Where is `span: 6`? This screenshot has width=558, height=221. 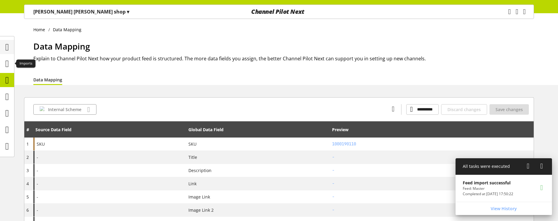
span: 6 is located at coordinates (28, 210).